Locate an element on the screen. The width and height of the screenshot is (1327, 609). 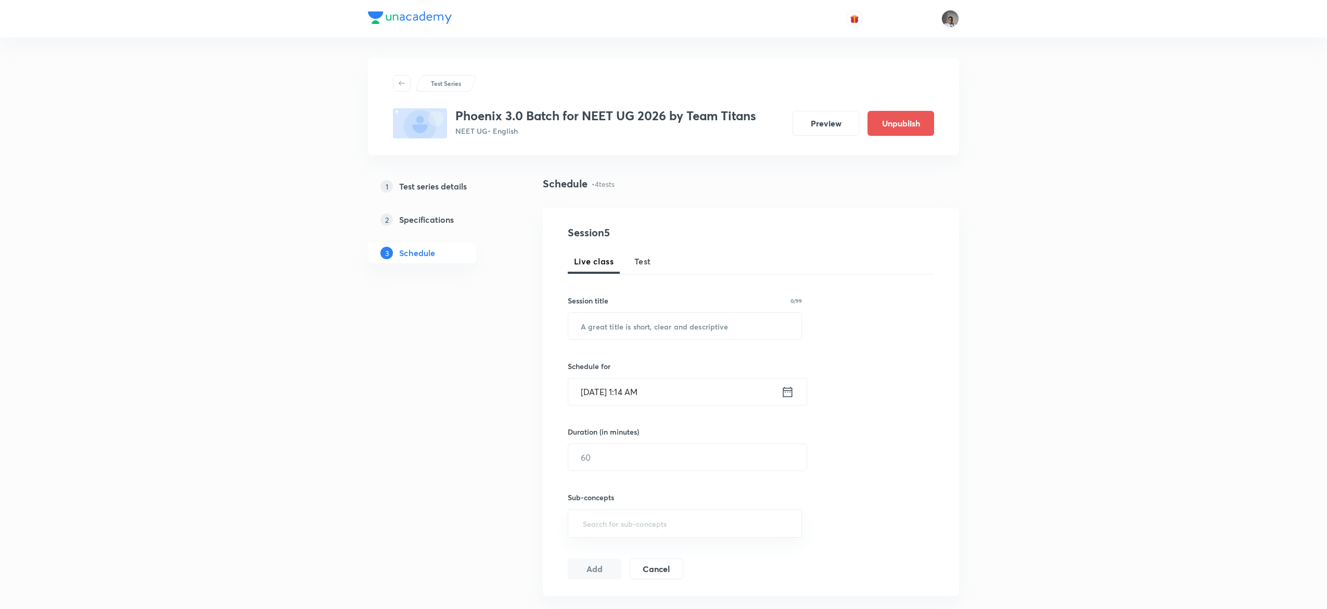
h4: Schedule is located at coordinates (565, 184).